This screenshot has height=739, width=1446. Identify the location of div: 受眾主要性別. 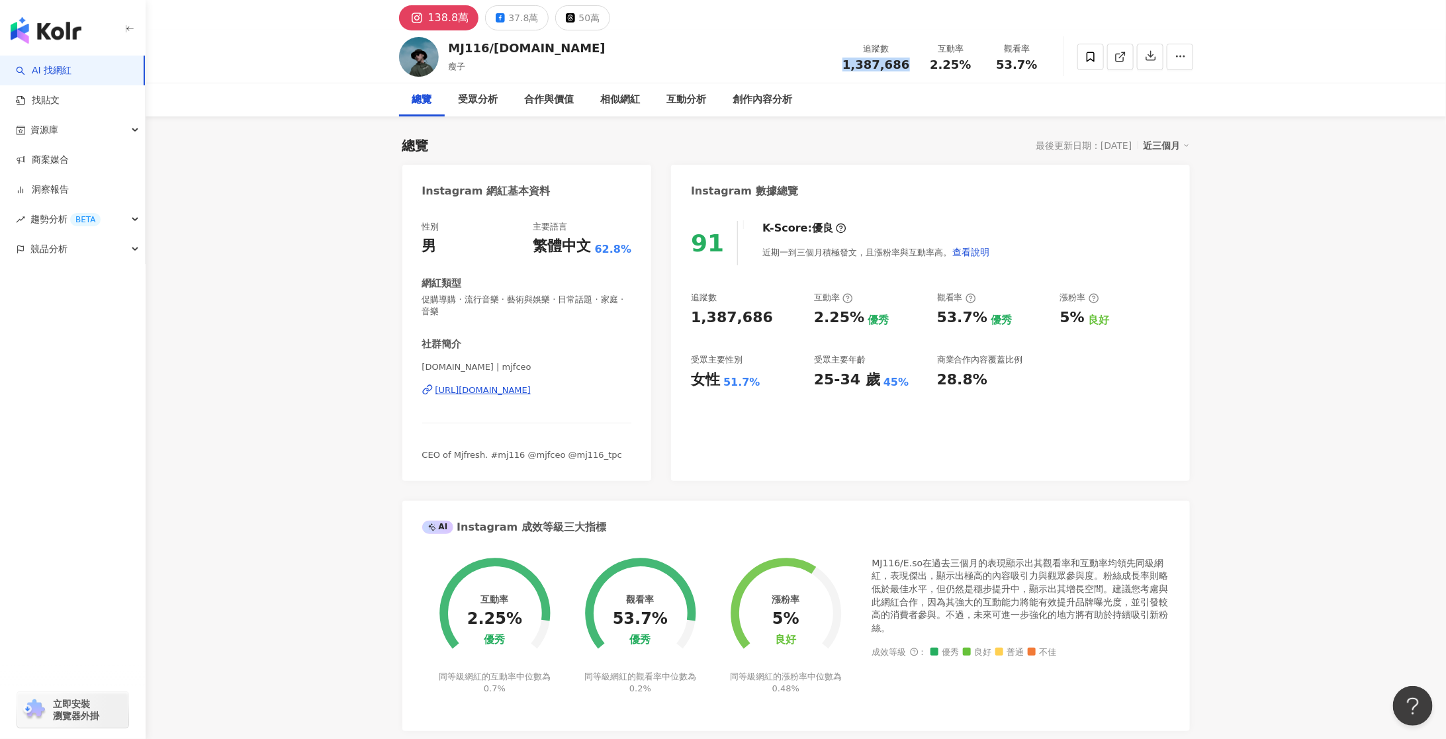
(717, 360).